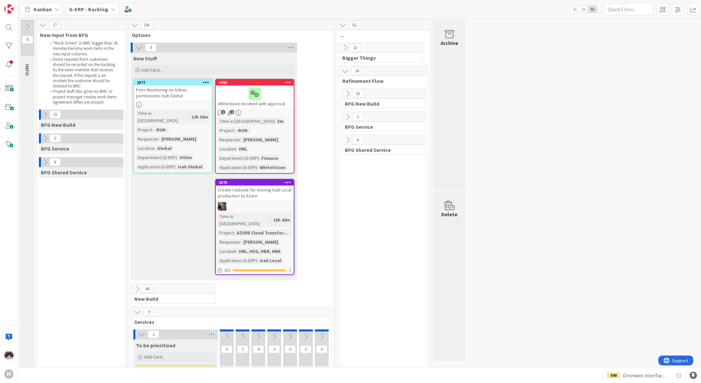 The height and width of the screenshot is (383, 701). What do you see at coordinates (147, 289) in the screenshot?
I see `span: 44` at bounding box center [147, 289].